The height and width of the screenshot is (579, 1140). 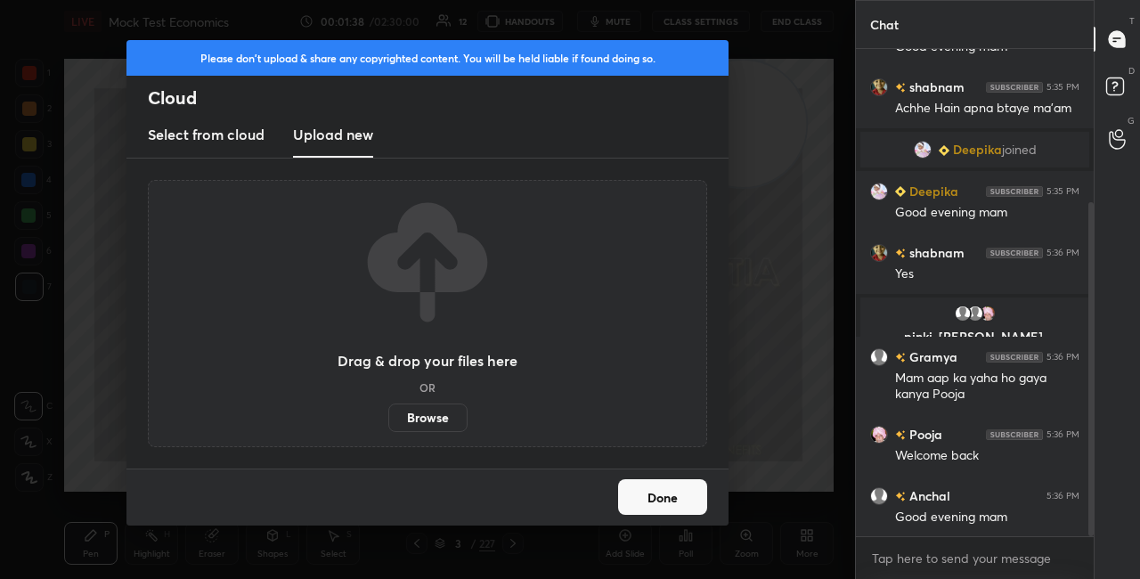 What do you see at coordinates (932, 191) in the screenshot?
I see `h6: Deepika` at bounding box center [932, 191].